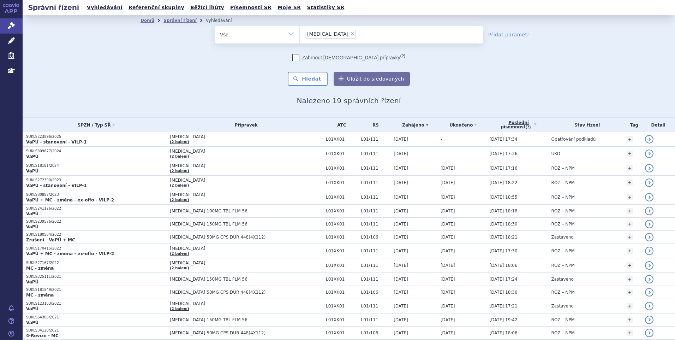  I want to click on a: Zahájeno, so click(415, 125).